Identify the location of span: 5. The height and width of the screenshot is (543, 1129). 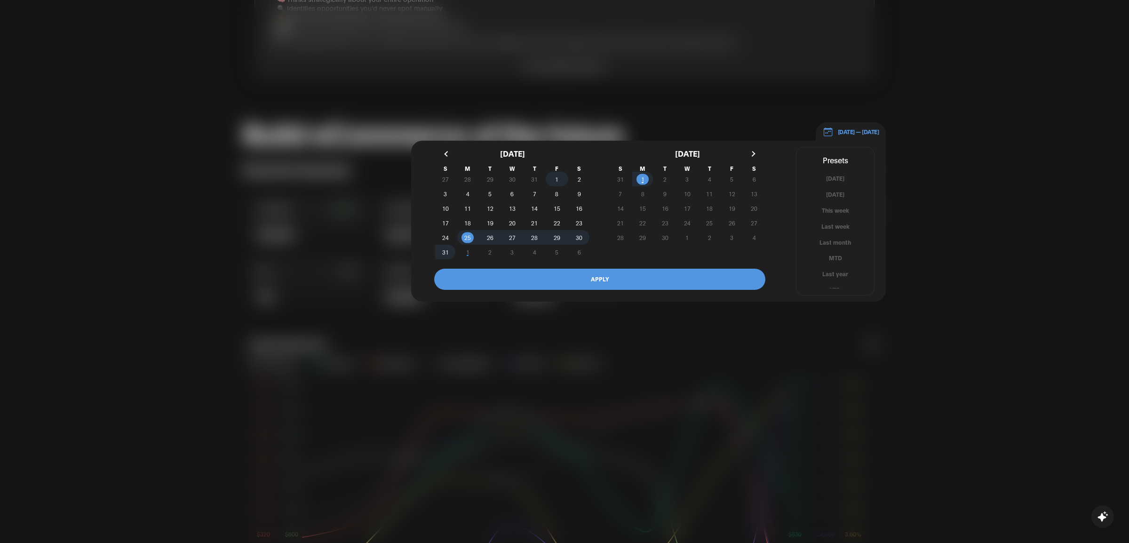
(731, 179).